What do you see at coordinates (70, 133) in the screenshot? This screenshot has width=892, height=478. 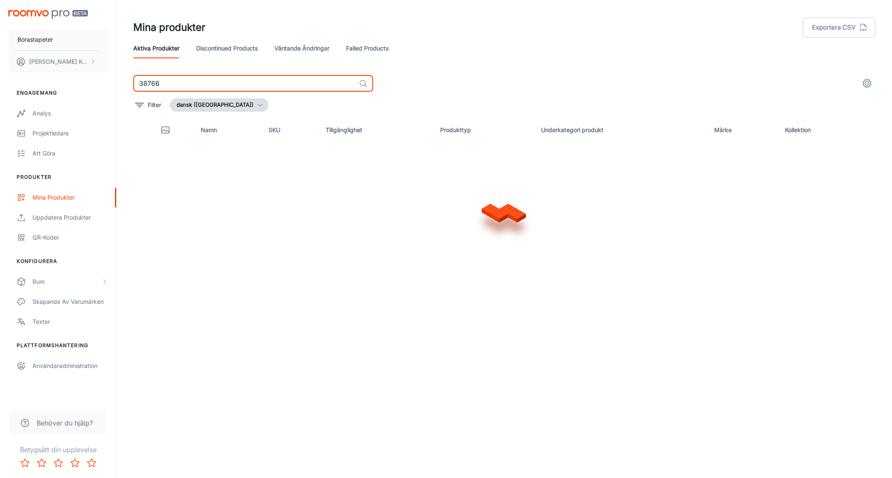 I see `div: Projektledare` at bounding box center [70, 133].